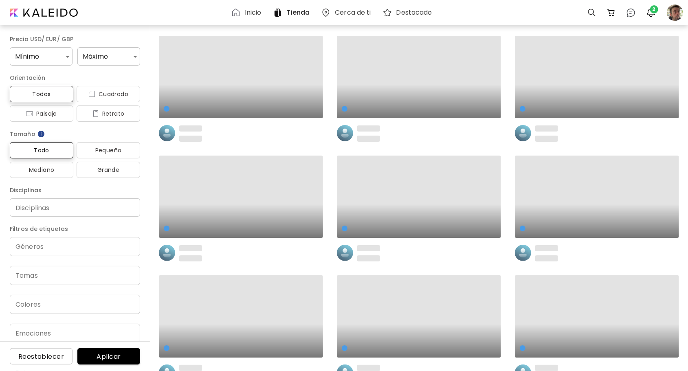 The width and height of the screenshot is (688, 371). What do you see at coordinates (75, 134) in the screenshot?
I see `h6: Tamaño` at bounding box center [75, 134].